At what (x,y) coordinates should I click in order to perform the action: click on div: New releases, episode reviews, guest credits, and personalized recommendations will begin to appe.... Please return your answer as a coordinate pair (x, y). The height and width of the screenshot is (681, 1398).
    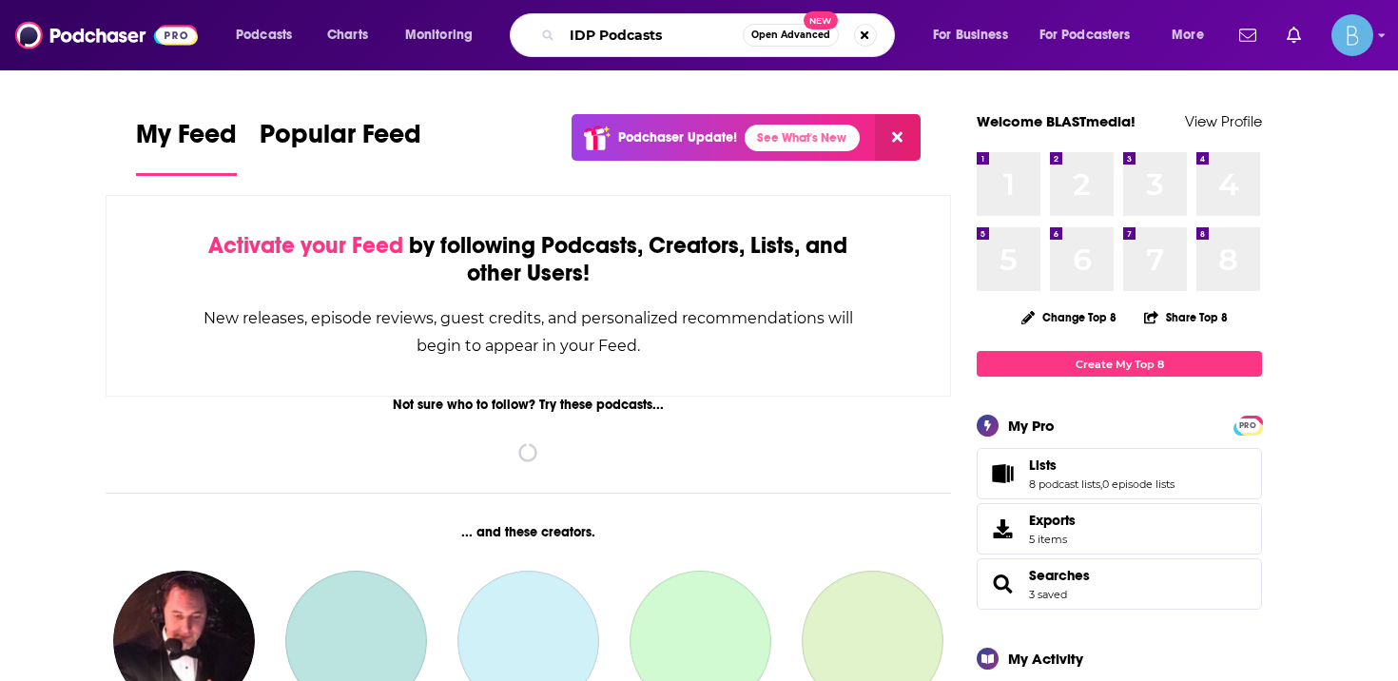
    Looking at the image, I should click on (528, 332).